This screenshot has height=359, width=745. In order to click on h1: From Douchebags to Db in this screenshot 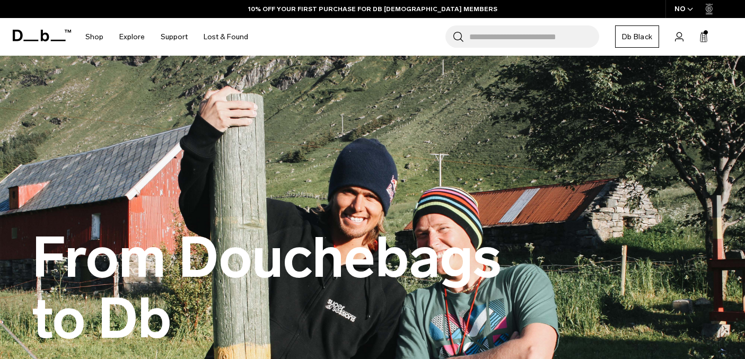, I will do `click(270, 288)`.